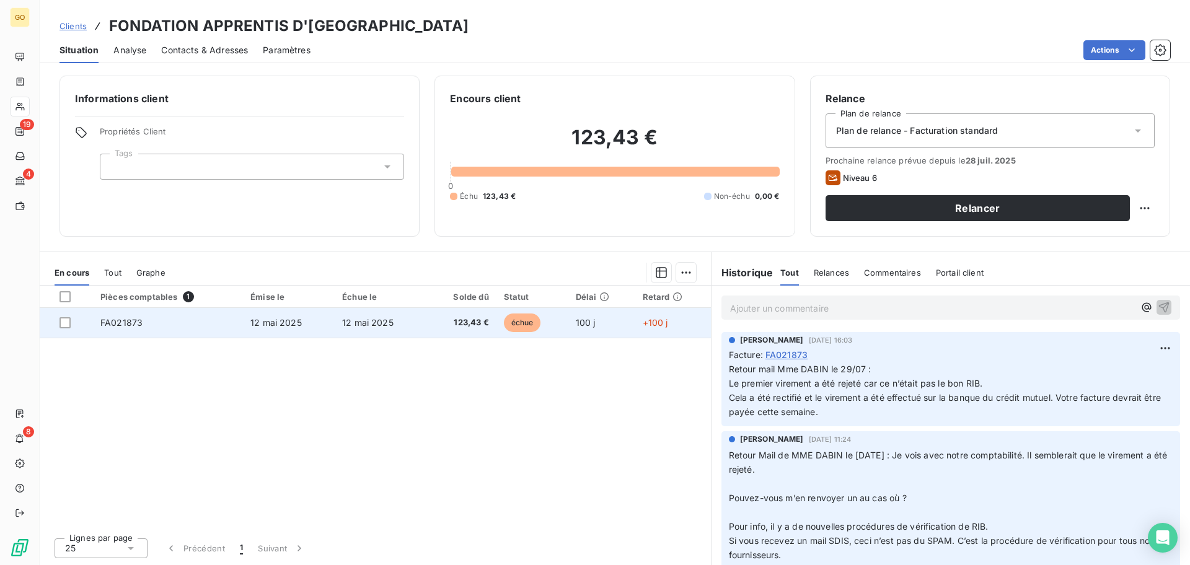  I want to click on span: Retour mail Mme DABIN le 29/07 :, so click(800, 369).